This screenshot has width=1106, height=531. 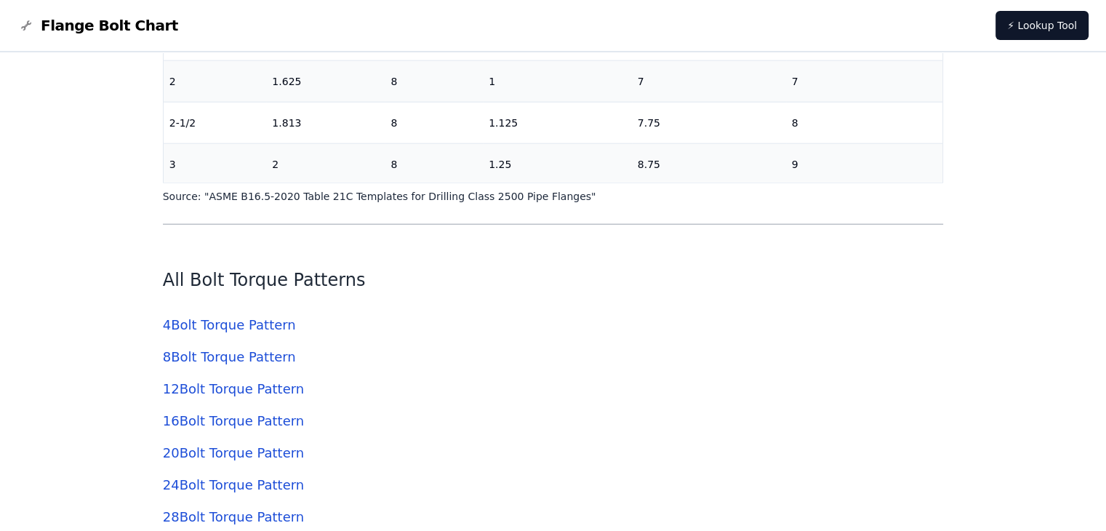 I want to click on td: 7.75, so click(x=709, y=123).